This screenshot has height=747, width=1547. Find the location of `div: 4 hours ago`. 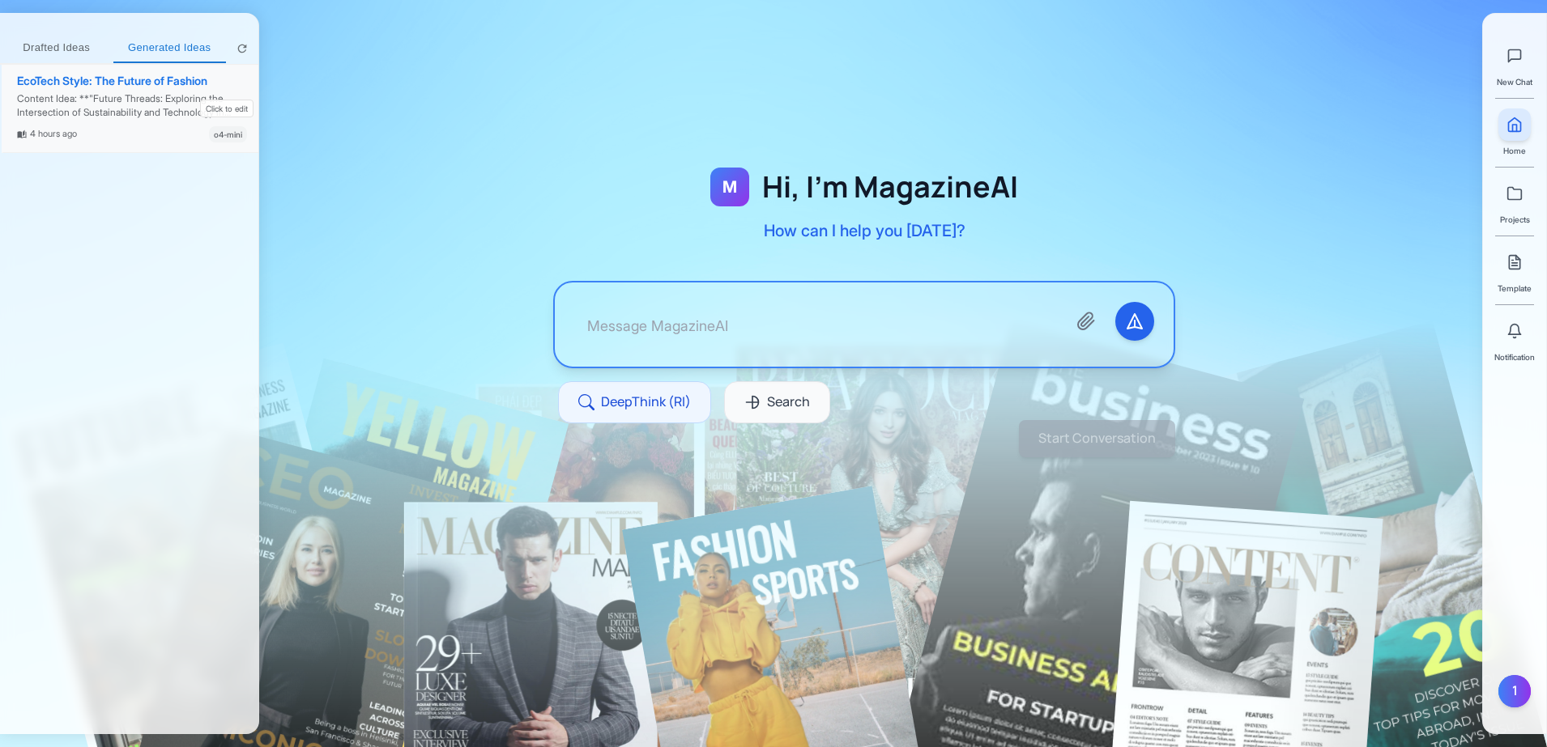

div: 4 hours ago is located at coordinates (47, 134).